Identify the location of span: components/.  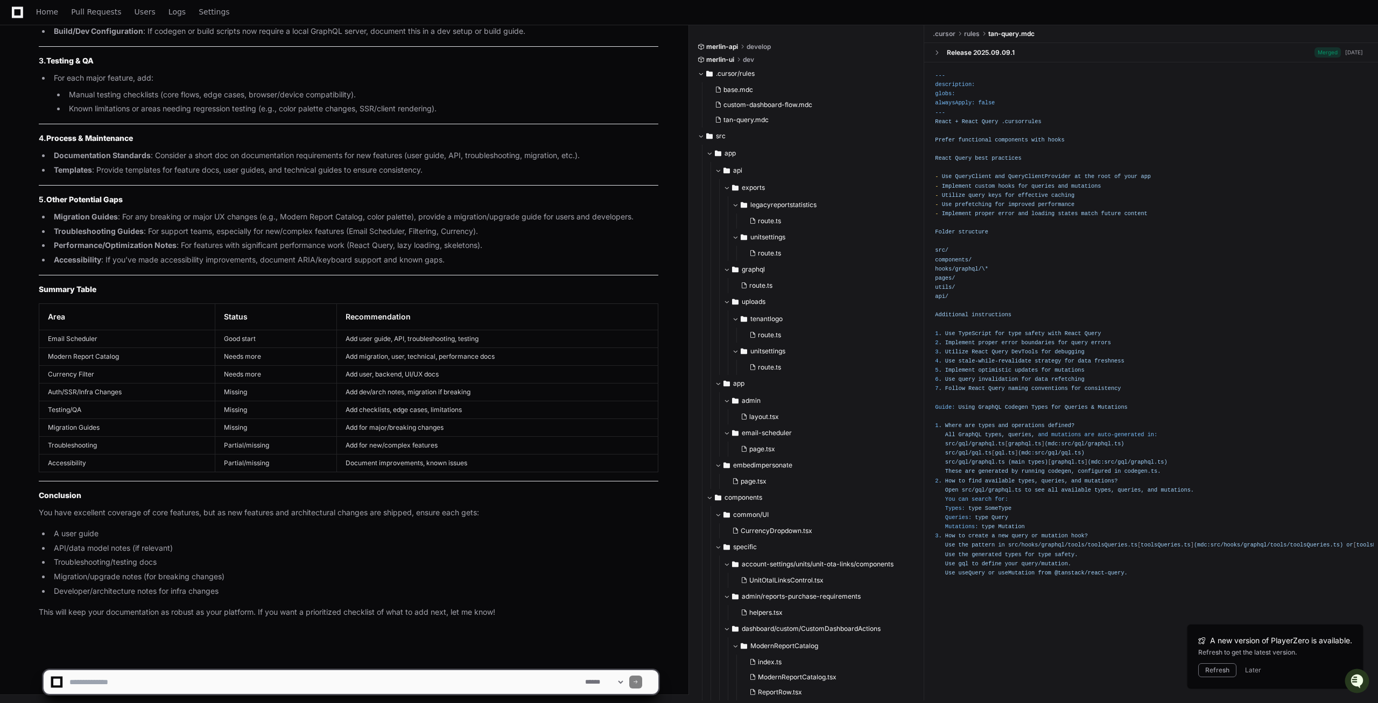
(953, 260).